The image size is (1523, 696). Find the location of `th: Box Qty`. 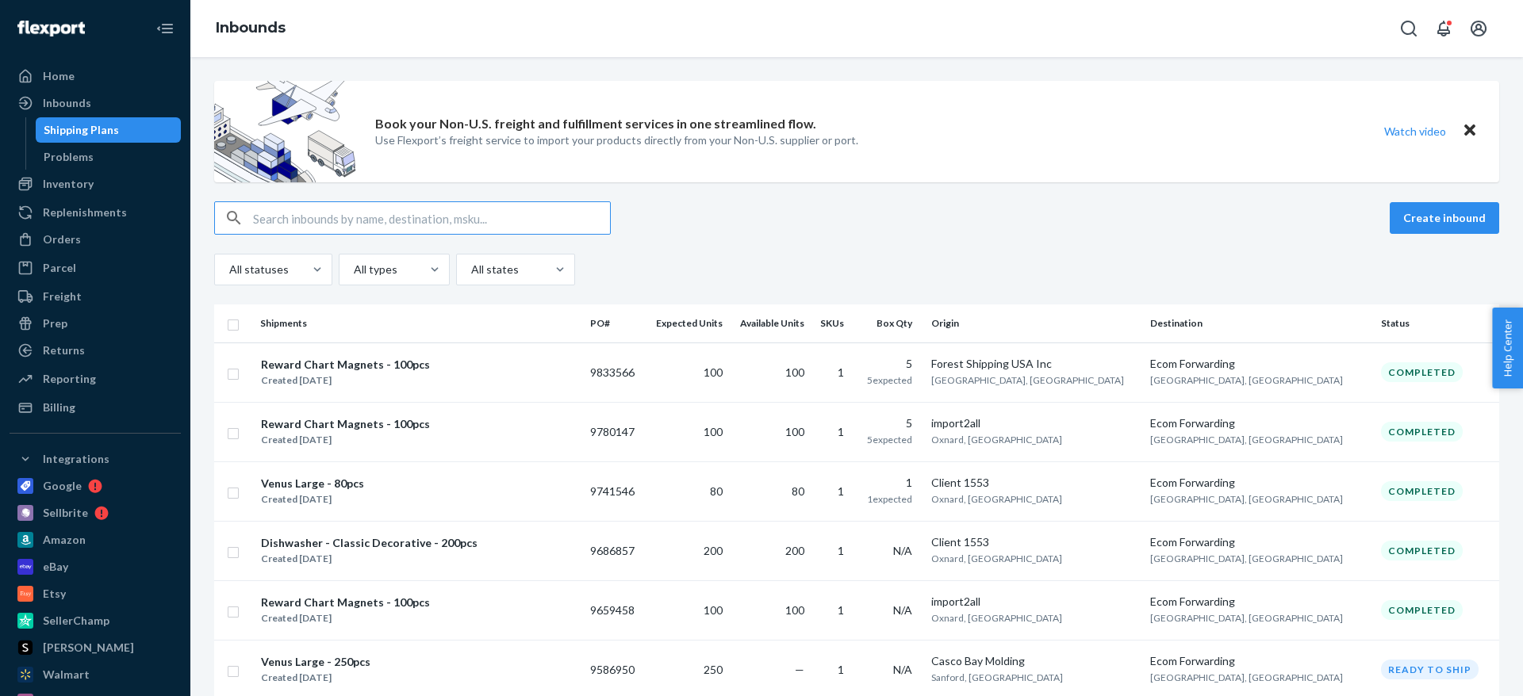

th: Box Qty is located at coordinates (891, 324).